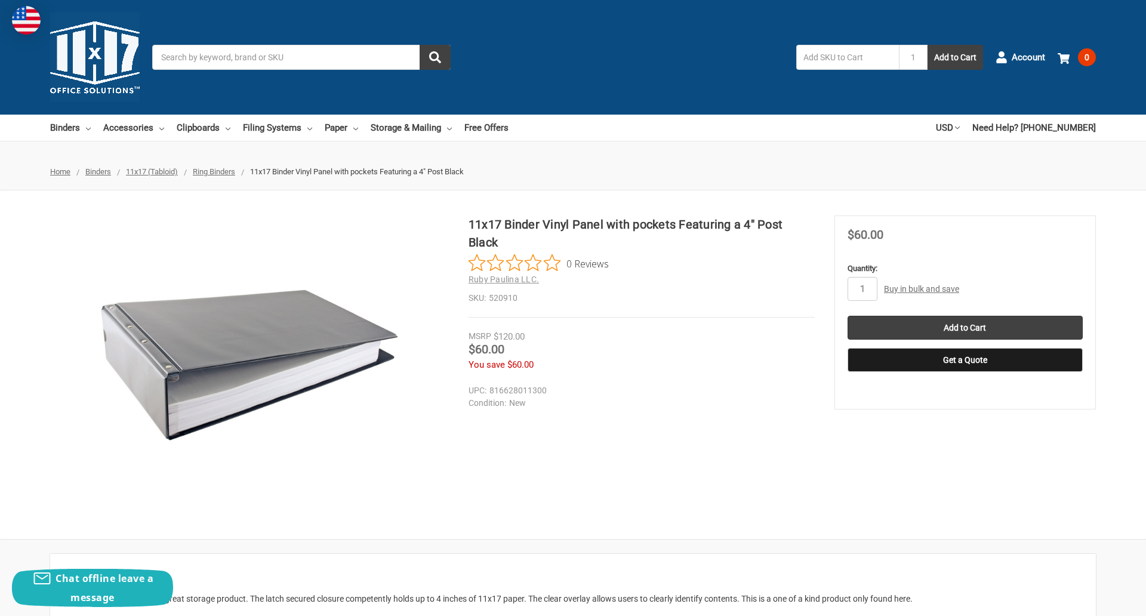 This screenshot has height=616, width=1146. I want to click on a: Accessories, so click(134, 128).